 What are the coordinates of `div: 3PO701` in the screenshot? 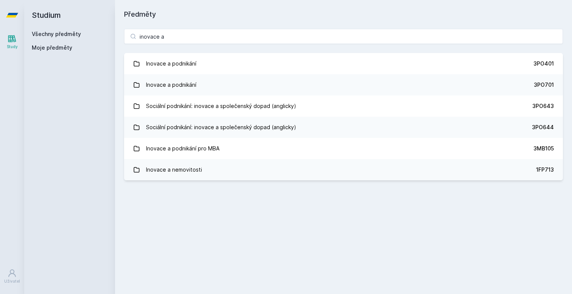 It's located at (544, 85).